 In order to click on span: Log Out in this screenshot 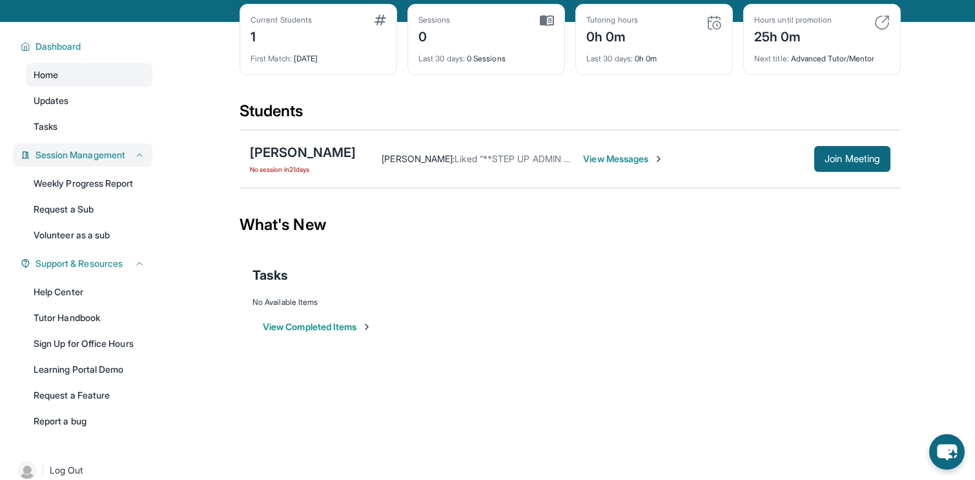, I will do `click(67, 470)`.